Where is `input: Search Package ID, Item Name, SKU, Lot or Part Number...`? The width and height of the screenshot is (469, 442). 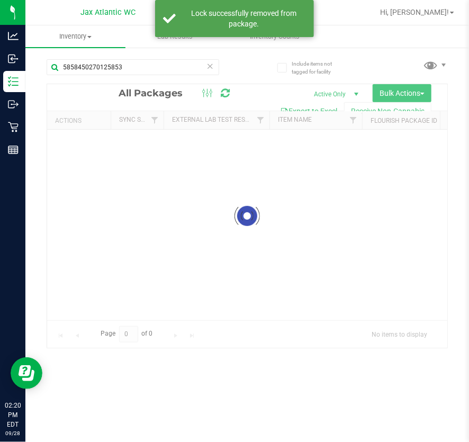 input: Search Package ID, Item Name, SKU, Lot or Part Number... is located at coordinates (133, 67).